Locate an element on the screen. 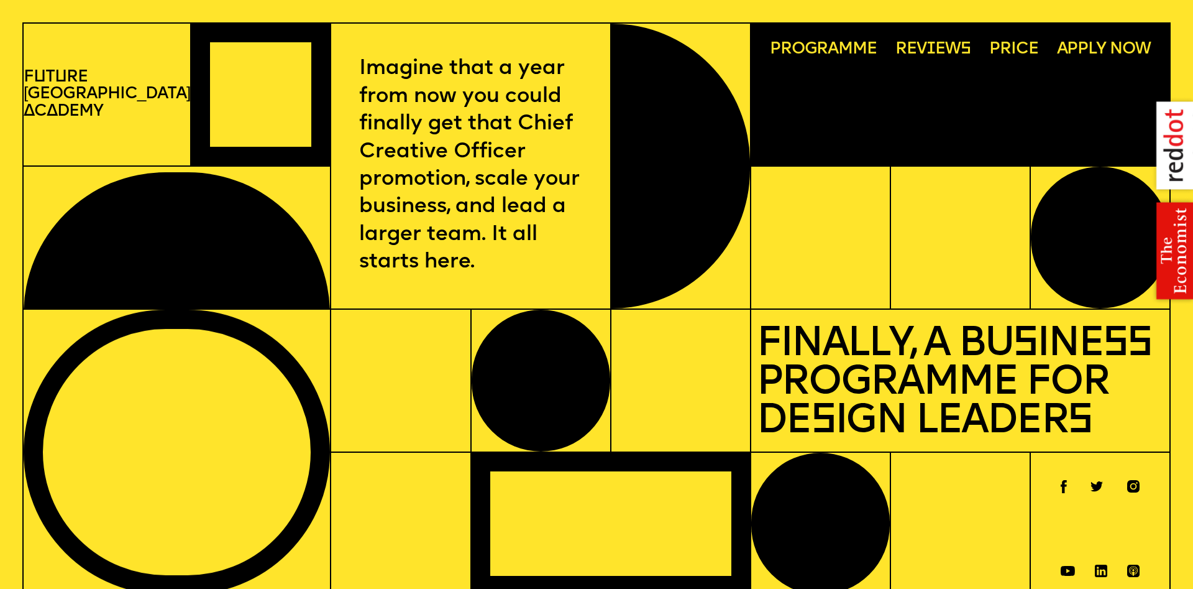  a: Twitter is located at coordinates (1097, 480).